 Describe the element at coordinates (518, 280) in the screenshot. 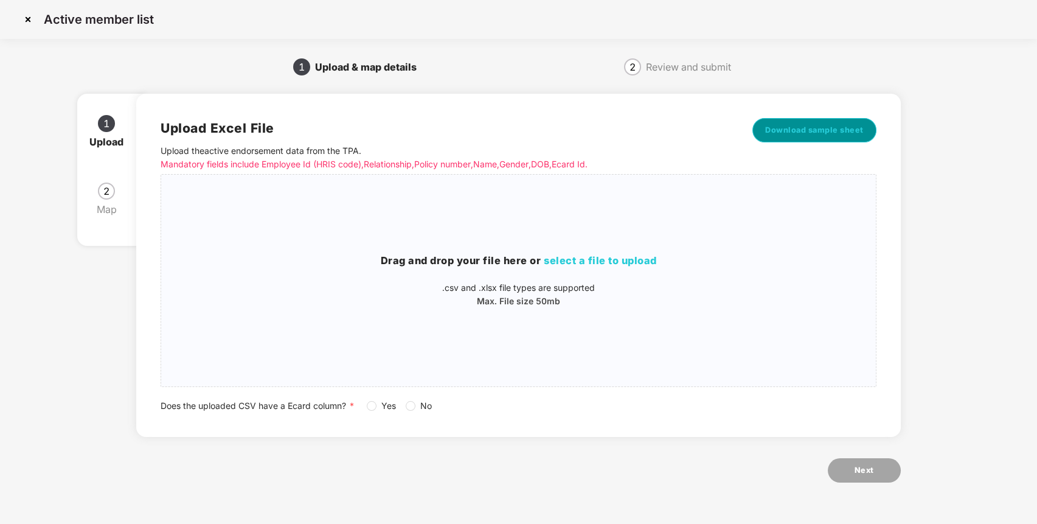

I see `span: Drag and drop your file here orselect a file to upload.csv and .xlsx file types are supportedMax....` at that location.